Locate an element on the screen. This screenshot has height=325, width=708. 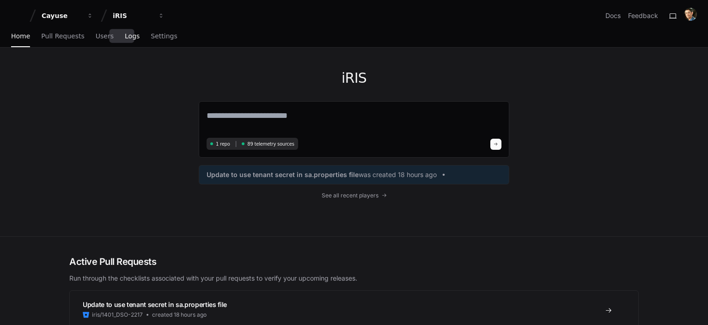
p: Run through the checklists associated with your pull requests to verify your upcoming releases. is located at coordinates (354, 278).